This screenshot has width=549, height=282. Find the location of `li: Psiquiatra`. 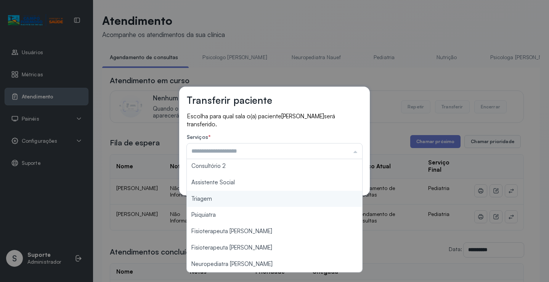

li: Psiquiatra is located at coordinates (275, 215).